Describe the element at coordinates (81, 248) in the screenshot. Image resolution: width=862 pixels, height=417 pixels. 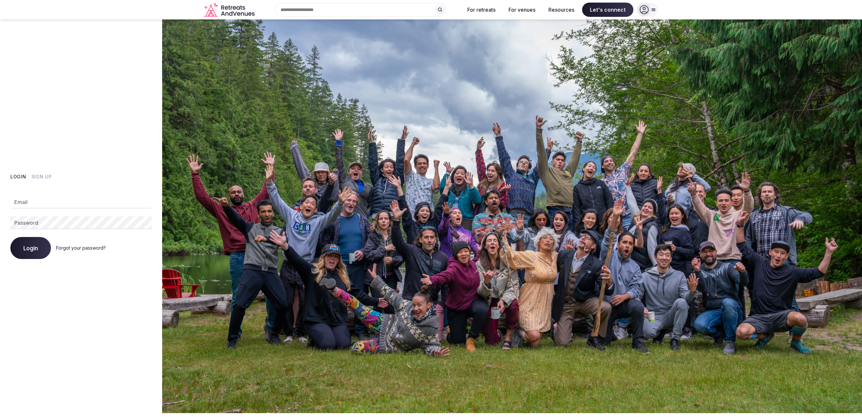
I see `a: Forgot your password?` at that location.